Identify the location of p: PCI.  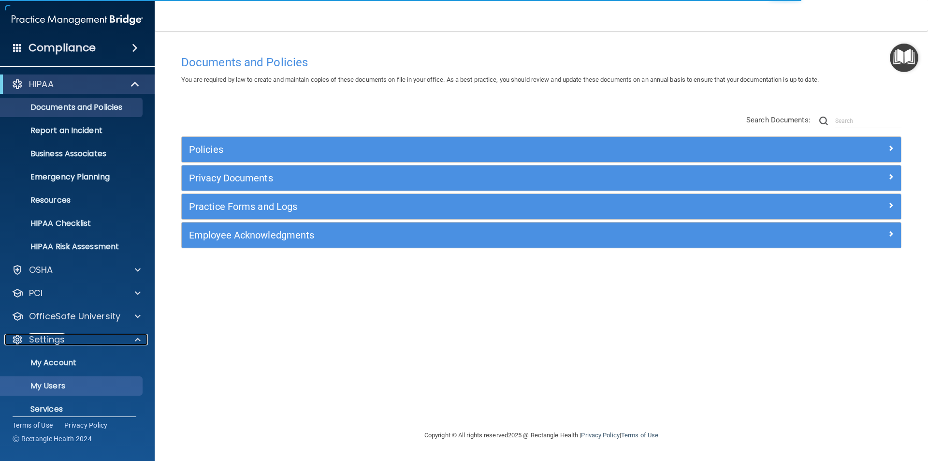
(36, 293).